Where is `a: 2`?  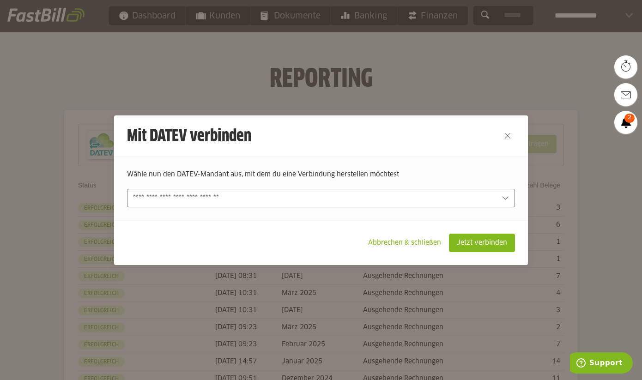
a: 2 is located at coordinates (626, 122).